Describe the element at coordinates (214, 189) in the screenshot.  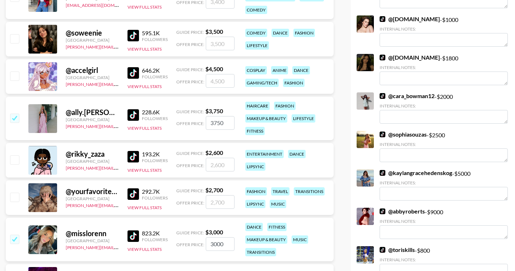
I see `strong: $ 2,700` at that location.